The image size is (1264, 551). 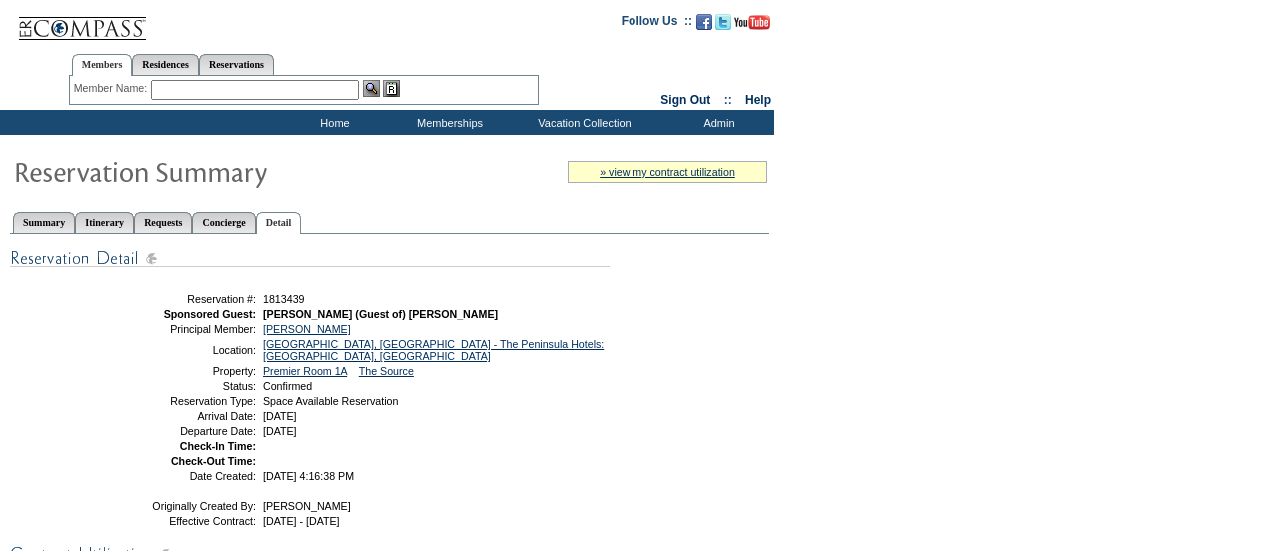 I want to click on img: Reservaton Summary, so click(x=213, y=171).